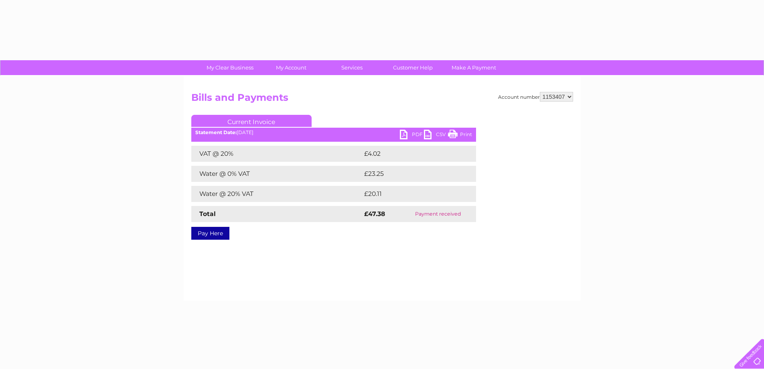 The height and width of the screenshot is (369, 764). Describe the element at coordinates (412, 135) in the screenshot. I see `a: PDF` at that location.